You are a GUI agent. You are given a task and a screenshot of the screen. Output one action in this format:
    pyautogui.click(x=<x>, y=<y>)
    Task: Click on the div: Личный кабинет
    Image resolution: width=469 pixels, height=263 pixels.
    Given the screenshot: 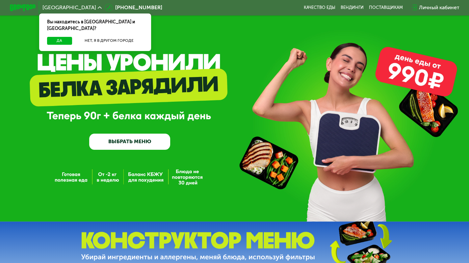 What is the action you would take?
    pyautogui.click(x=438, y=8)
    